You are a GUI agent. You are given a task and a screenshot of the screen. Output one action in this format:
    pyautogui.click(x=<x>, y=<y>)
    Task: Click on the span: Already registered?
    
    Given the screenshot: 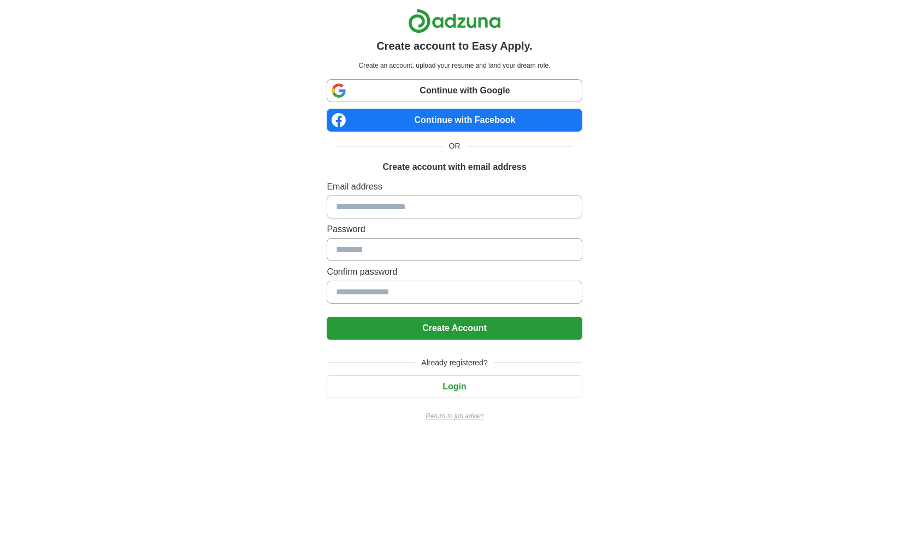 What is the action you would take?
    pyautogui.click(x=454, y=363)
    